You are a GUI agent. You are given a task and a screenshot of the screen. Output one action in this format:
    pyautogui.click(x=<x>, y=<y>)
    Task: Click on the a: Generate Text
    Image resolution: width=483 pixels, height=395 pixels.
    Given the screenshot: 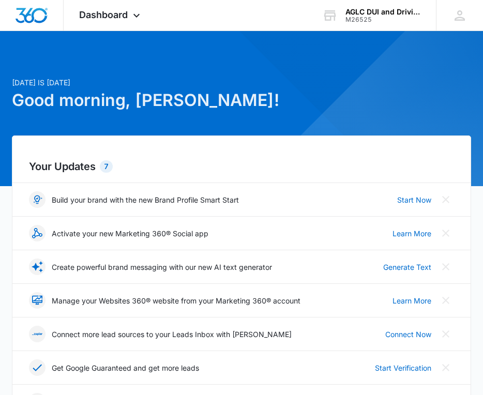 What is the action you would take?
    pyautogui.click(x=407, y=267)
    